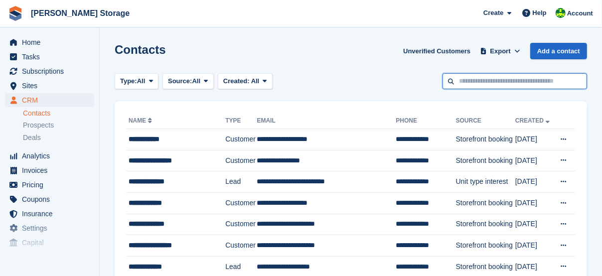 This screenshot has width=602, height=276. I want to click on button: Export, so click(501, 51).